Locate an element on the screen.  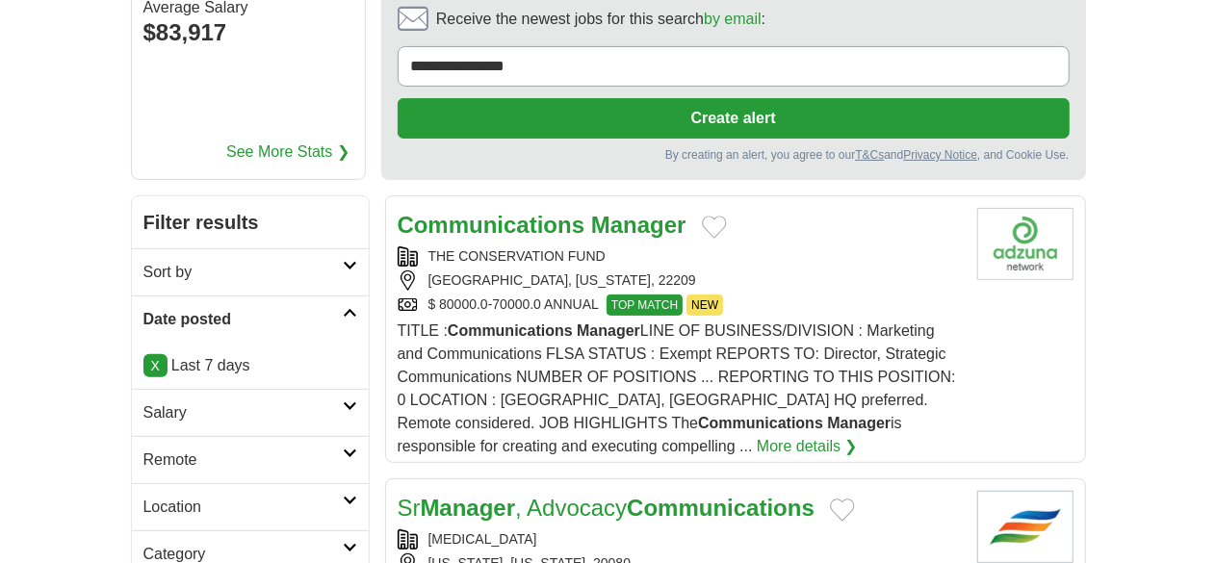
div: THE CONSERVATION FUND is located at coordinates (679, 256).